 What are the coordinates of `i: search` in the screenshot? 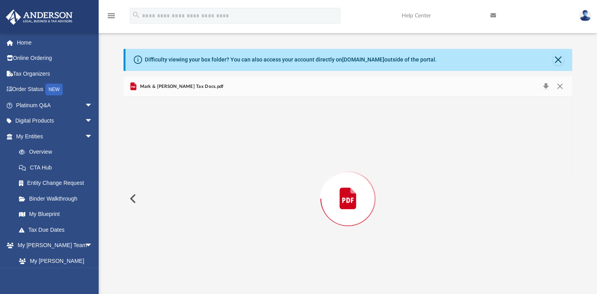 It's located at (136, 15).